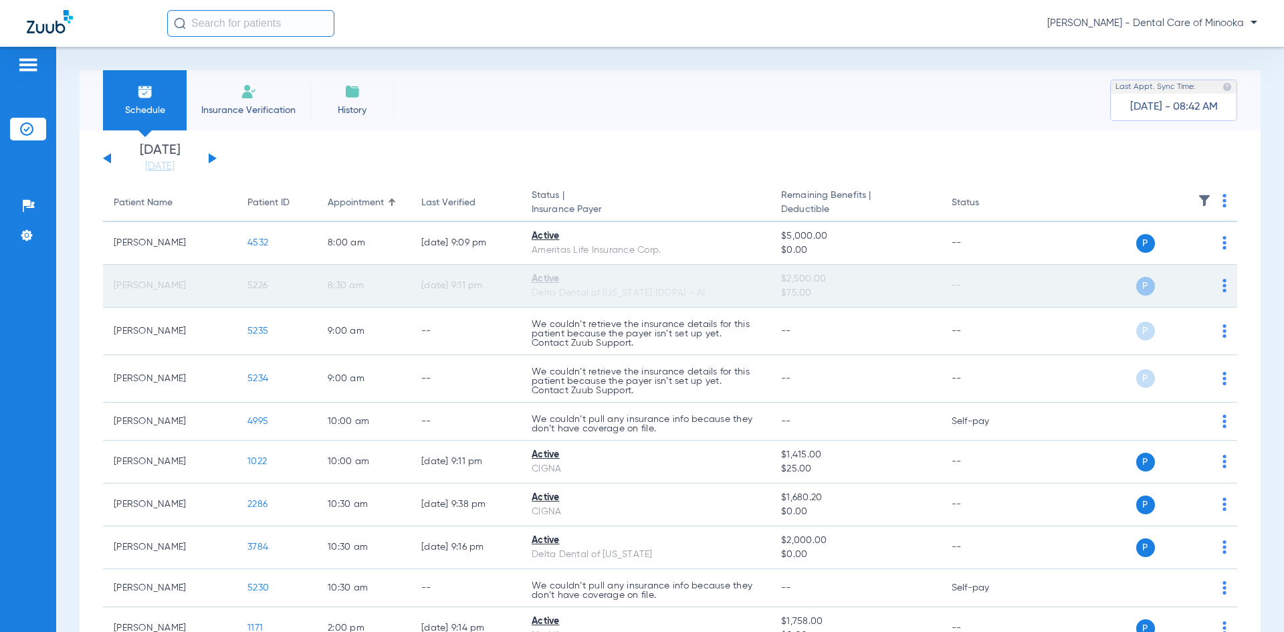 This screenshot has width=1284, height=632. What do you see at coordinates (258, 504) in the screenshot?
I see `span: 2286` at bounding box center [258, 504].